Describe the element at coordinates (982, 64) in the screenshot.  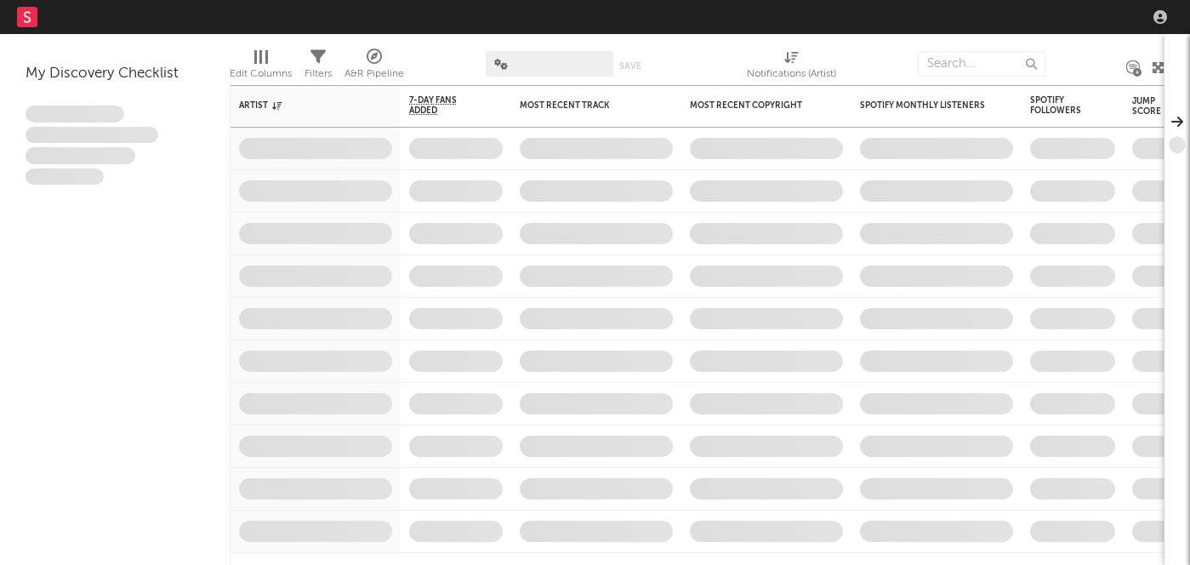
I see `input: Search...` at that location.